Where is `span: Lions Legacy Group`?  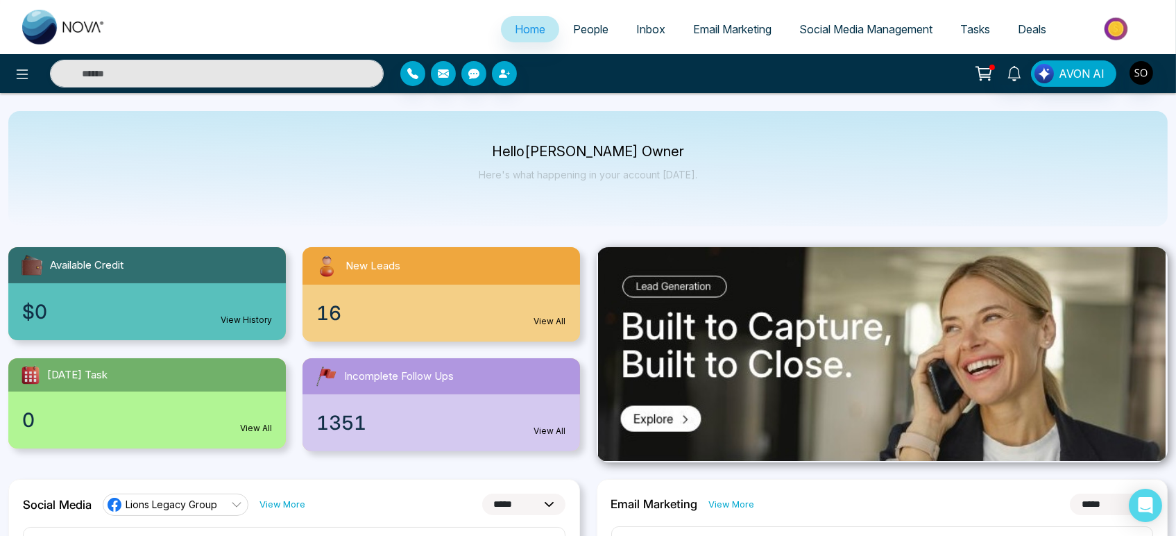 span: Lions Legacy Group is located at coordinates (171, 504).